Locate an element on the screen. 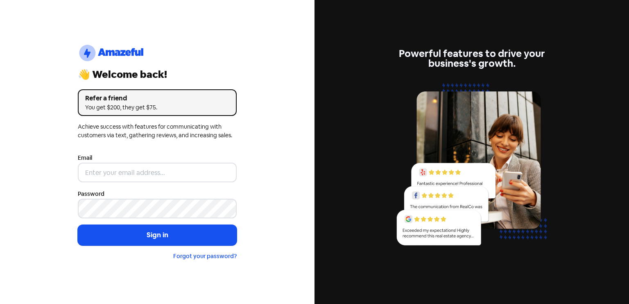  div: Powerful features to drive your business's growth. is located at coordinates (472, 59).